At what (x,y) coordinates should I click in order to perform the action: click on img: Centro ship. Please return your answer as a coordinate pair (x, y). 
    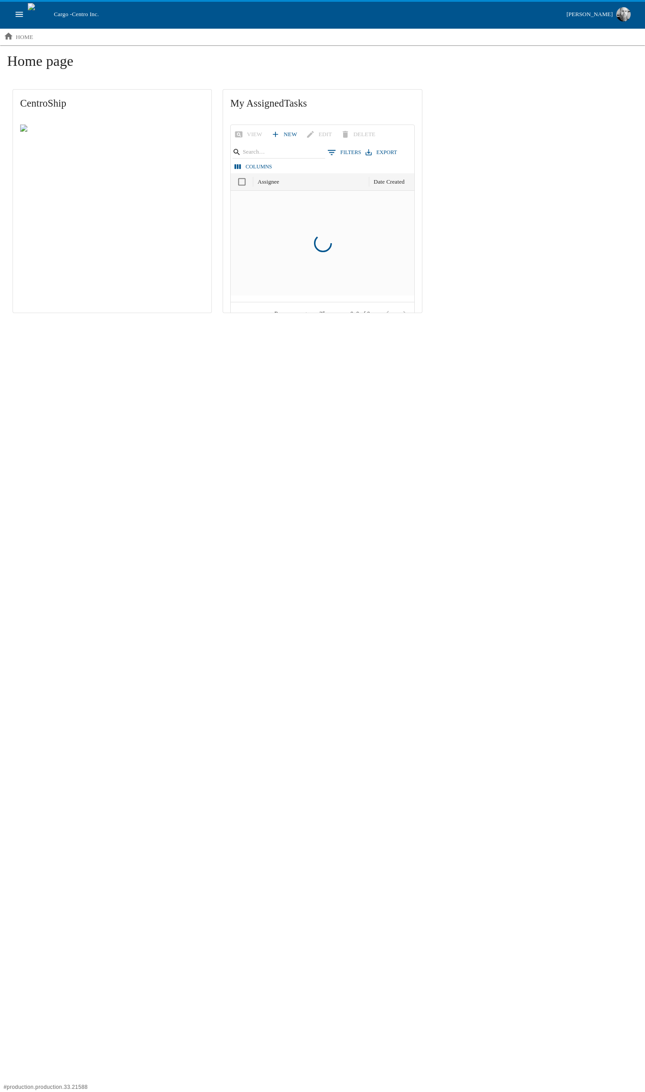
    Looking at the image, I should click on (42, 130).